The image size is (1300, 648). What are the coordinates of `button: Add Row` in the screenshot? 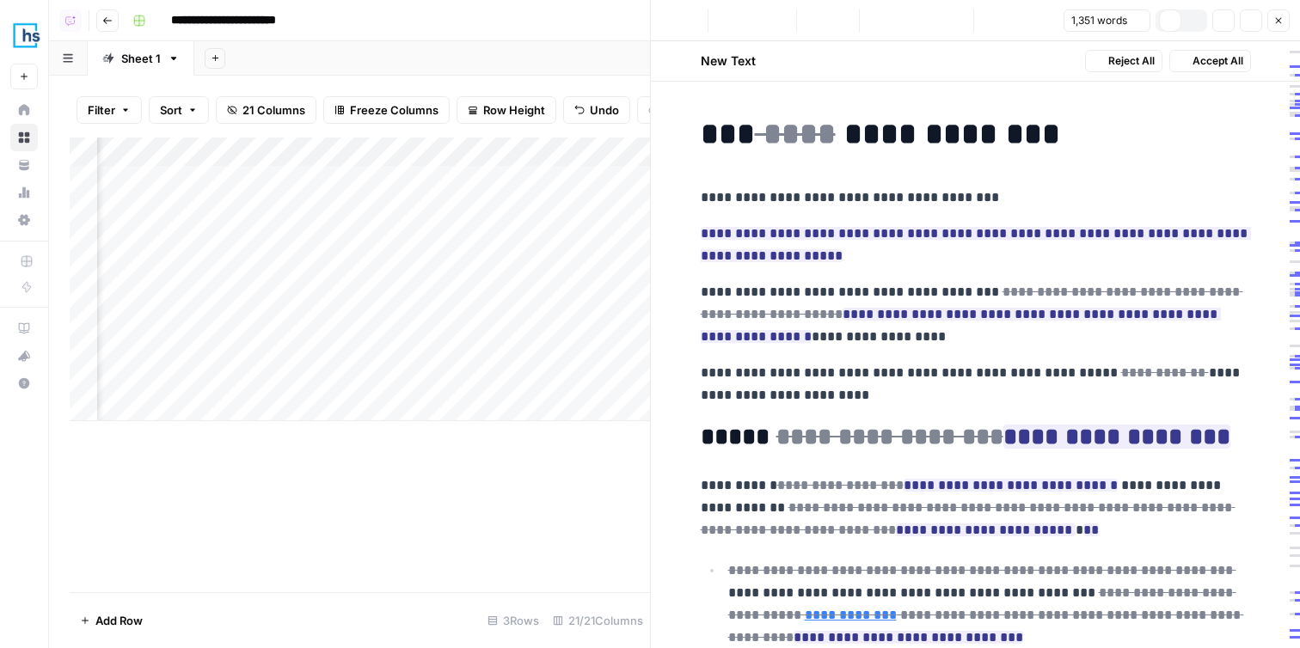 It's located at (111, 621).